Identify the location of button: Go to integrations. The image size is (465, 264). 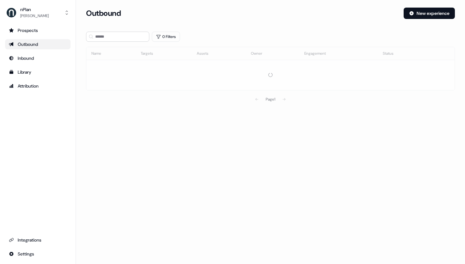
(38, 254).